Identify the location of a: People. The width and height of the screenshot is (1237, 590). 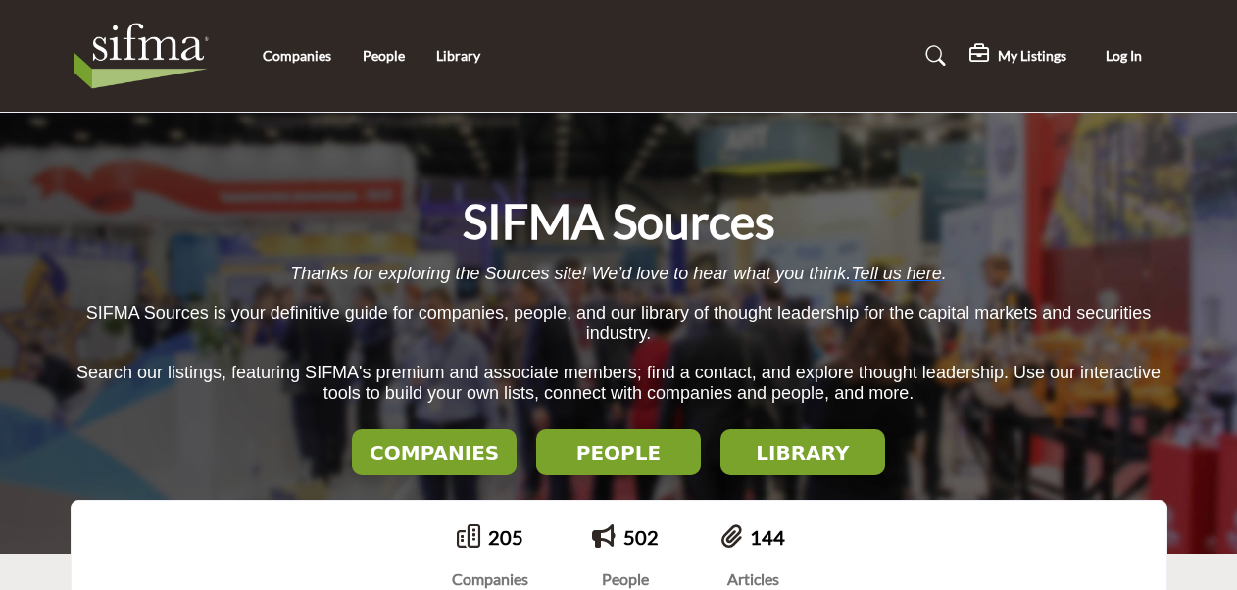
(383, 55).